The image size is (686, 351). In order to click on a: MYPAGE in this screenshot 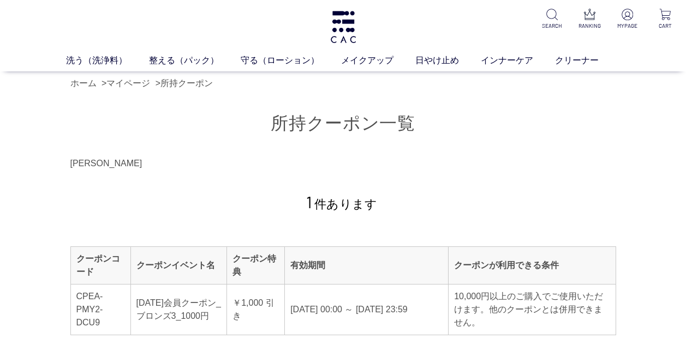, I will do `click(627, 19)`.